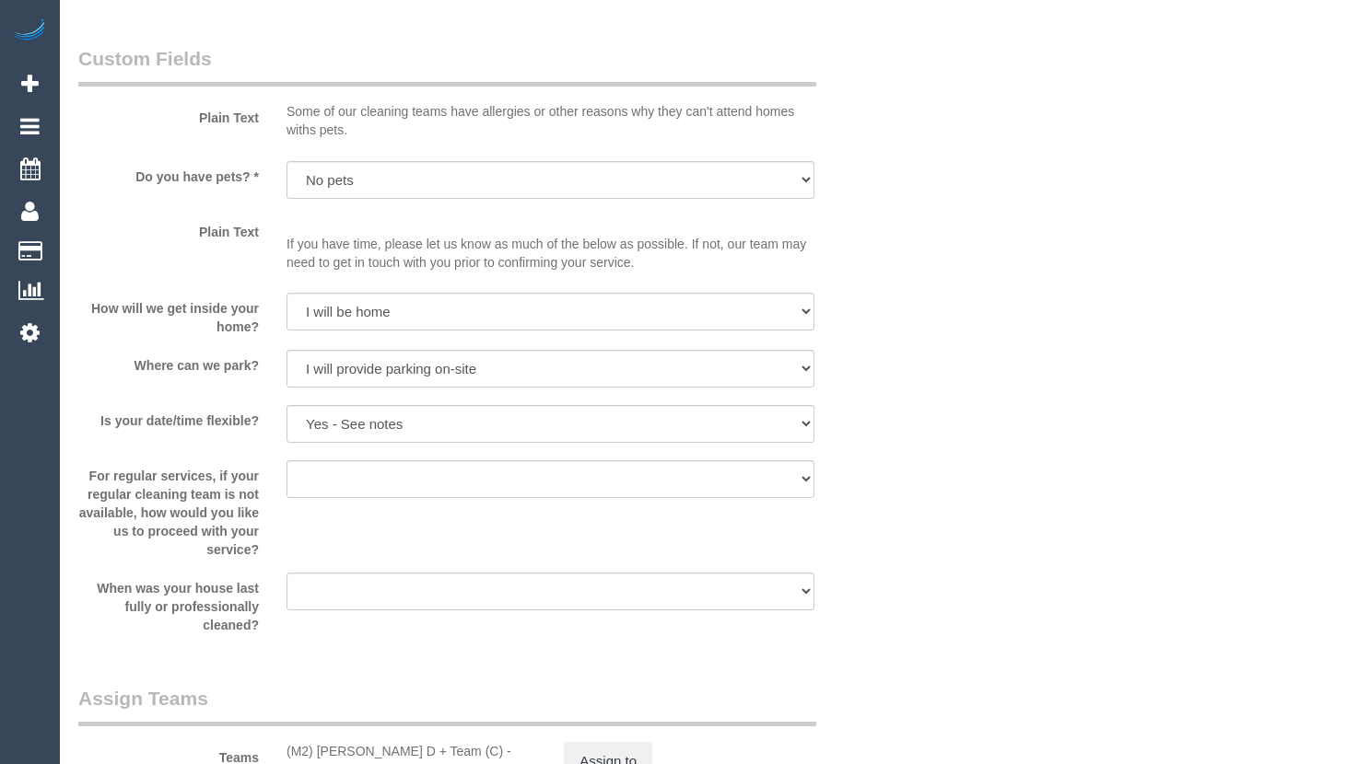 This screenshot has width=1346, height=764. Describe the element at coordinates (447, 705) in the screenshot. I see `legend: Assign Teams` at that location.